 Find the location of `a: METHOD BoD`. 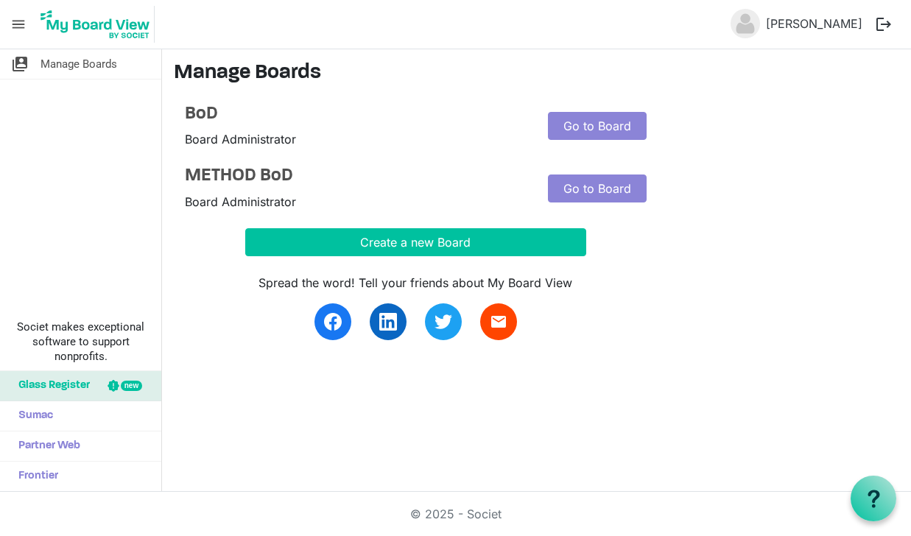

a: METHOD BoD is located at coordinates (355, 176).